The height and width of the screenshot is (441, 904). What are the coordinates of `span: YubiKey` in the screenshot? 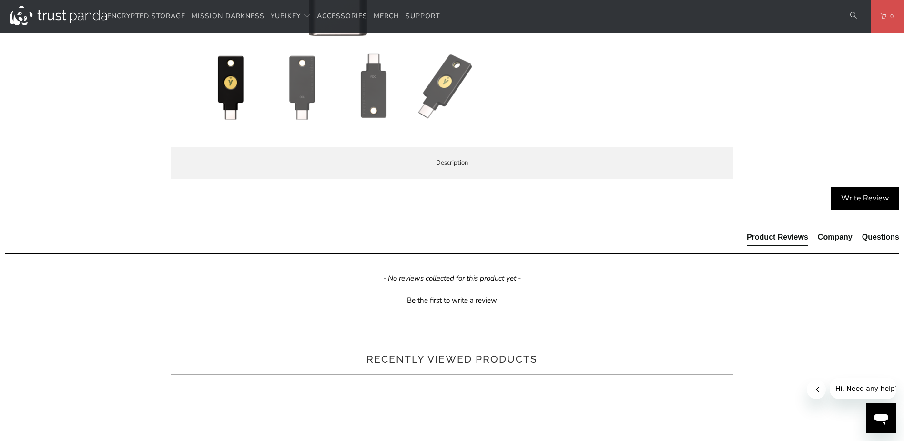 It's located at (286, 16).